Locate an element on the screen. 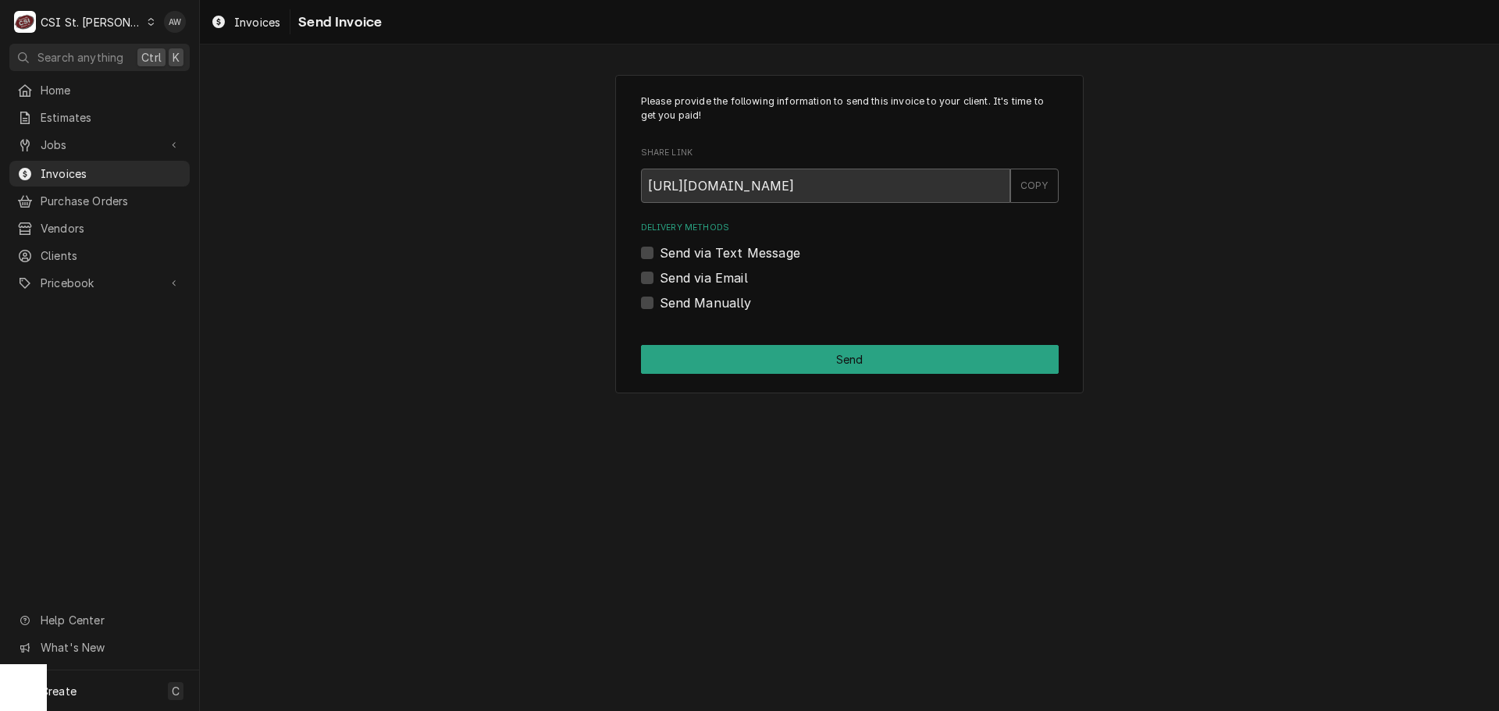 The image size is (1499, 711). label: Share Link is located at coordinates (850, 153).